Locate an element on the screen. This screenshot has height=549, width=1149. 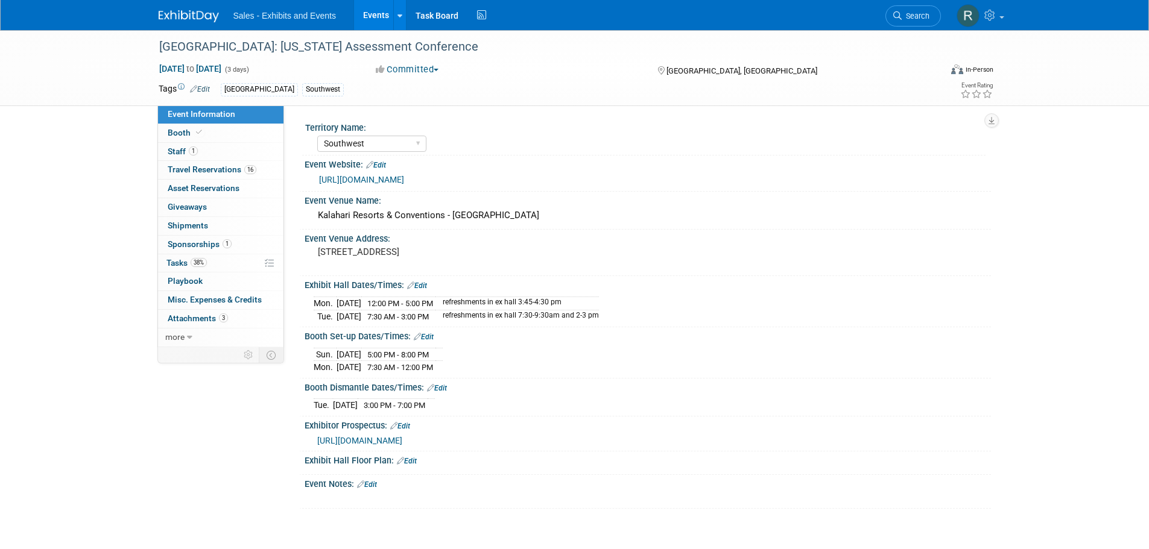
span: 5:00 PM - 8:00 PM is located at coordinates (398, 355).